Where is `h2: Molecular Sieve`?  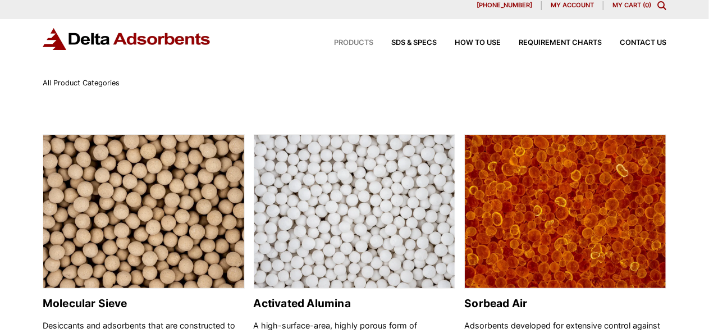
h2: Molecular Sieve is located at coordinates (144, 303).